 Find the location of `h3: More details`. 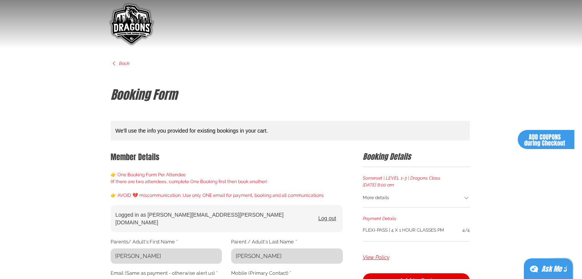

h3: More details is located at coordinates (376, 198).